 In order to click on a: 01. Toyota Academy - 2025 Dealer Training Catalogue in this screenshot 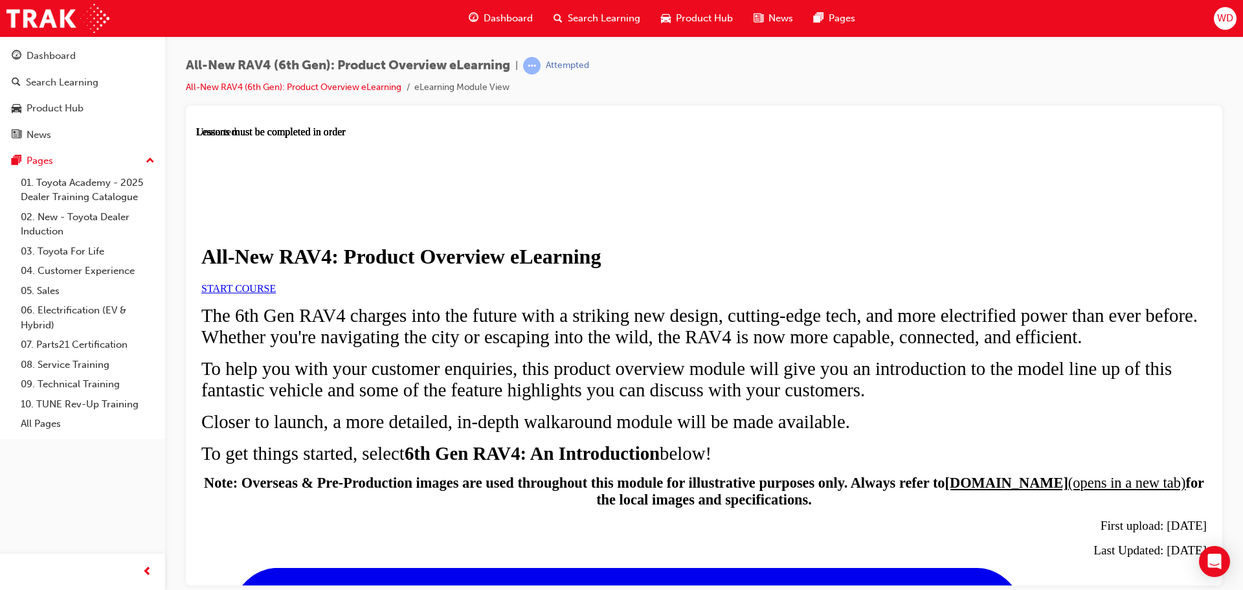, I will do `click(87, 190)`.